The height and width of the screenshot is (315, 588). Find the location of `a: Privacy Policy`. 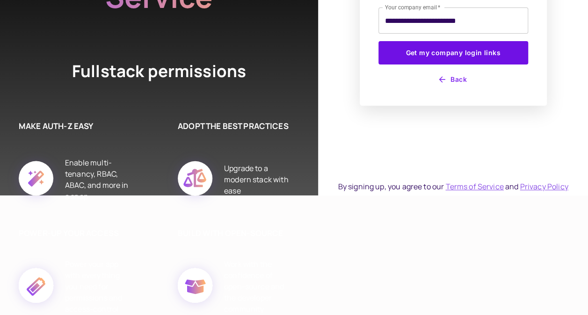

a: Privacy Policy is located at coordinates (543, 187).